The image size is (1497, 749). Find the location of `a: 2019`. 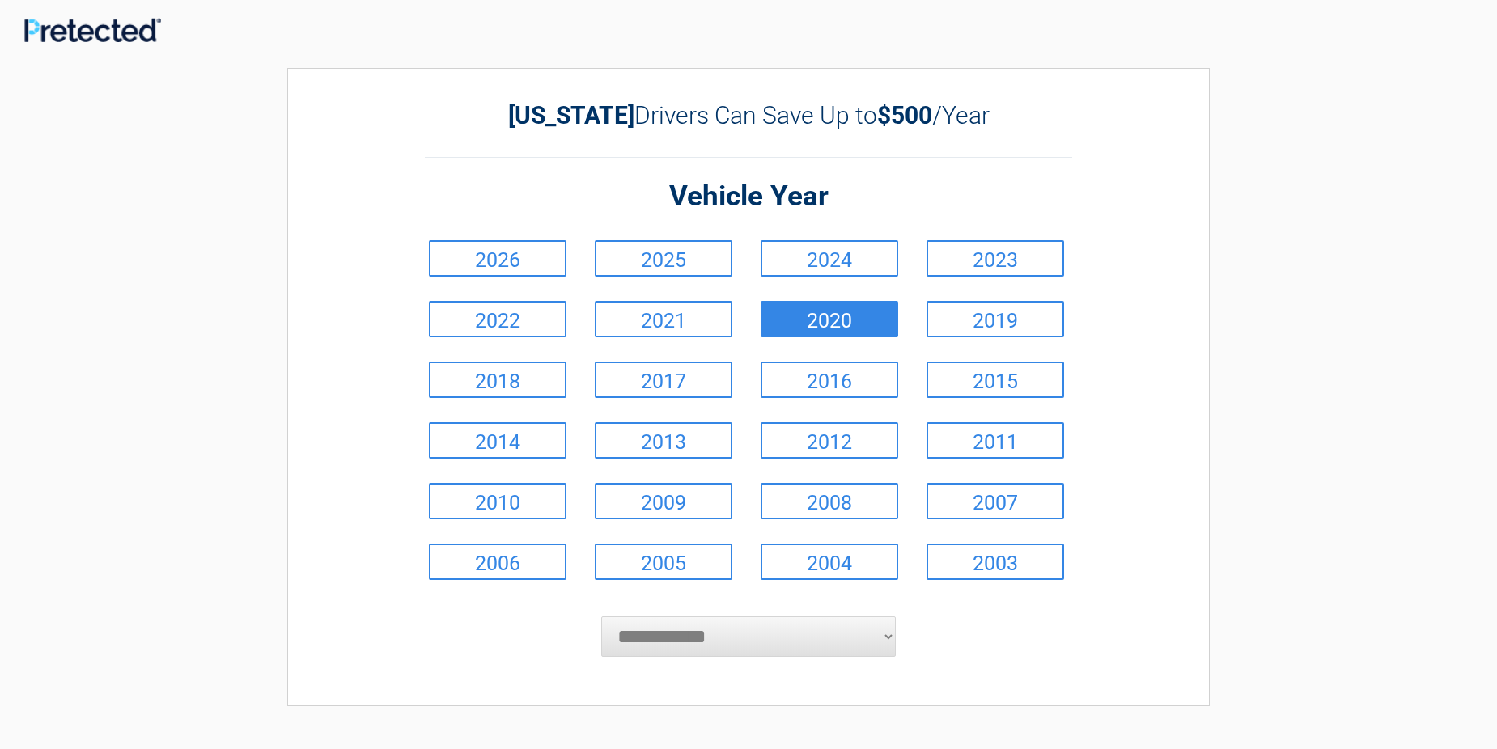

a: 2019 is located at coordinates (995, 319).